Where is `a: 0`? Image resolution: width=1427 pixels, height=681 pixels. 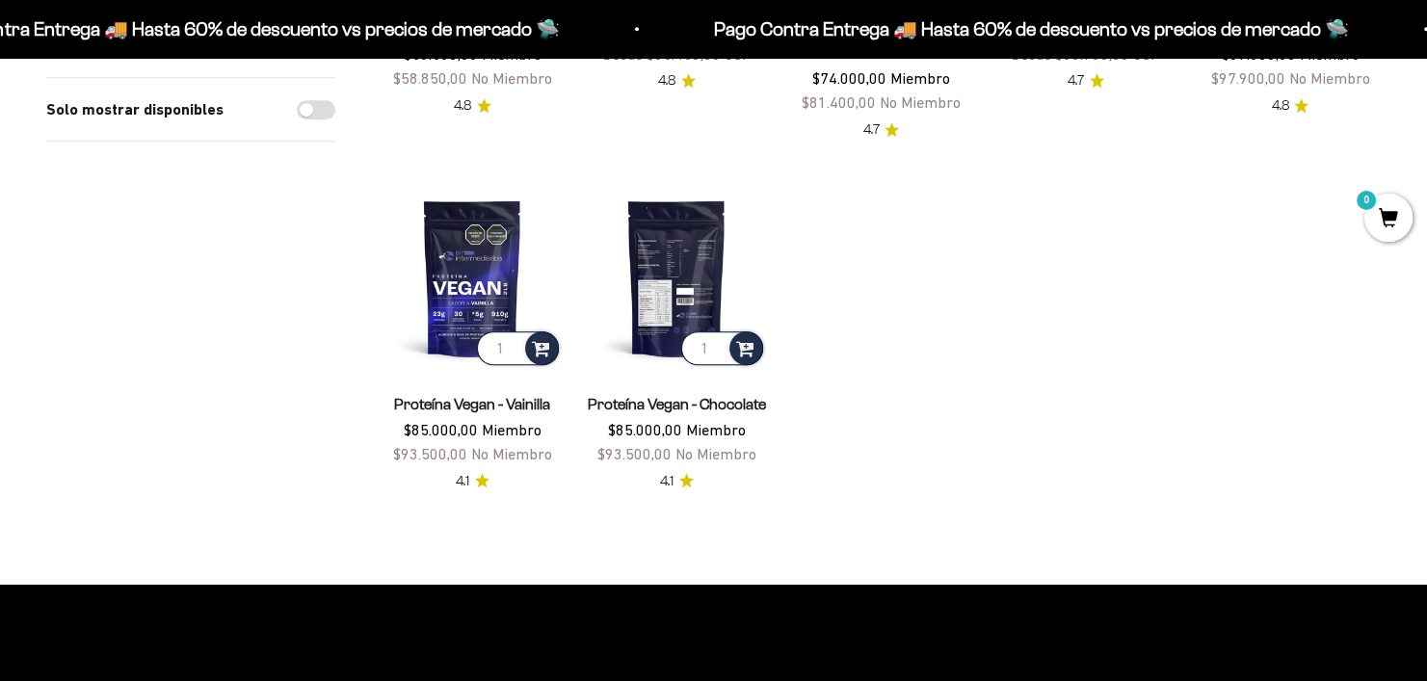
a: 0 is located at coordinates (1389, 220).